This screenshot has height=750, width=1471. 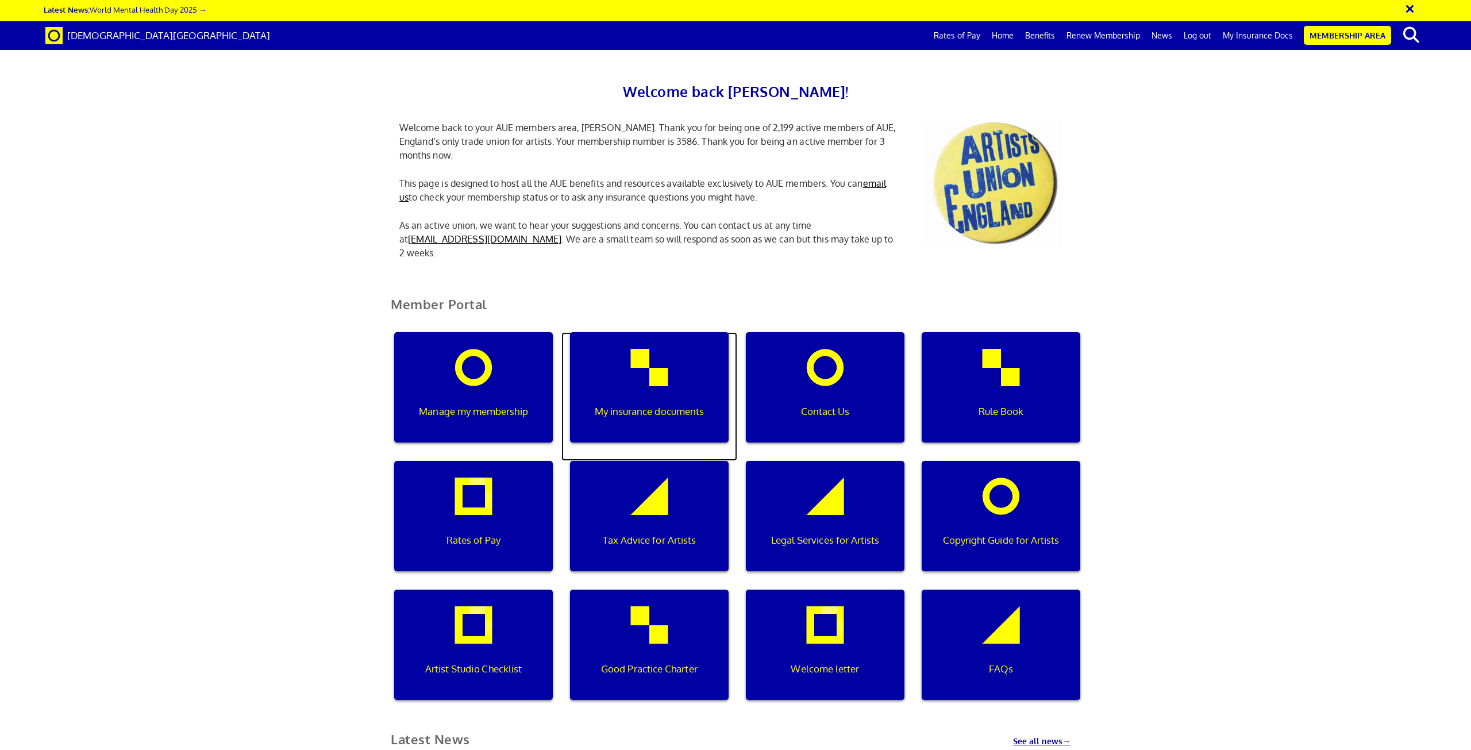 I want to click on a: Welcome letter, so click(x=825, y=654).